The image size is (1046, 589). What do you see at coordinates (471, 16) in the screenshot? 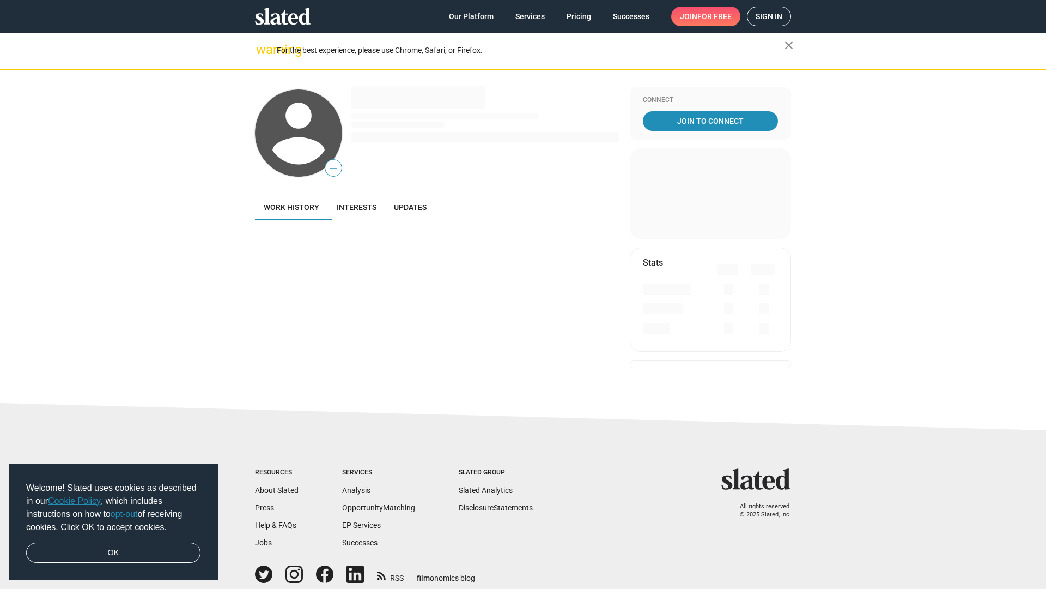
I see `a: Our Platform` at bounding box center [471, 16].